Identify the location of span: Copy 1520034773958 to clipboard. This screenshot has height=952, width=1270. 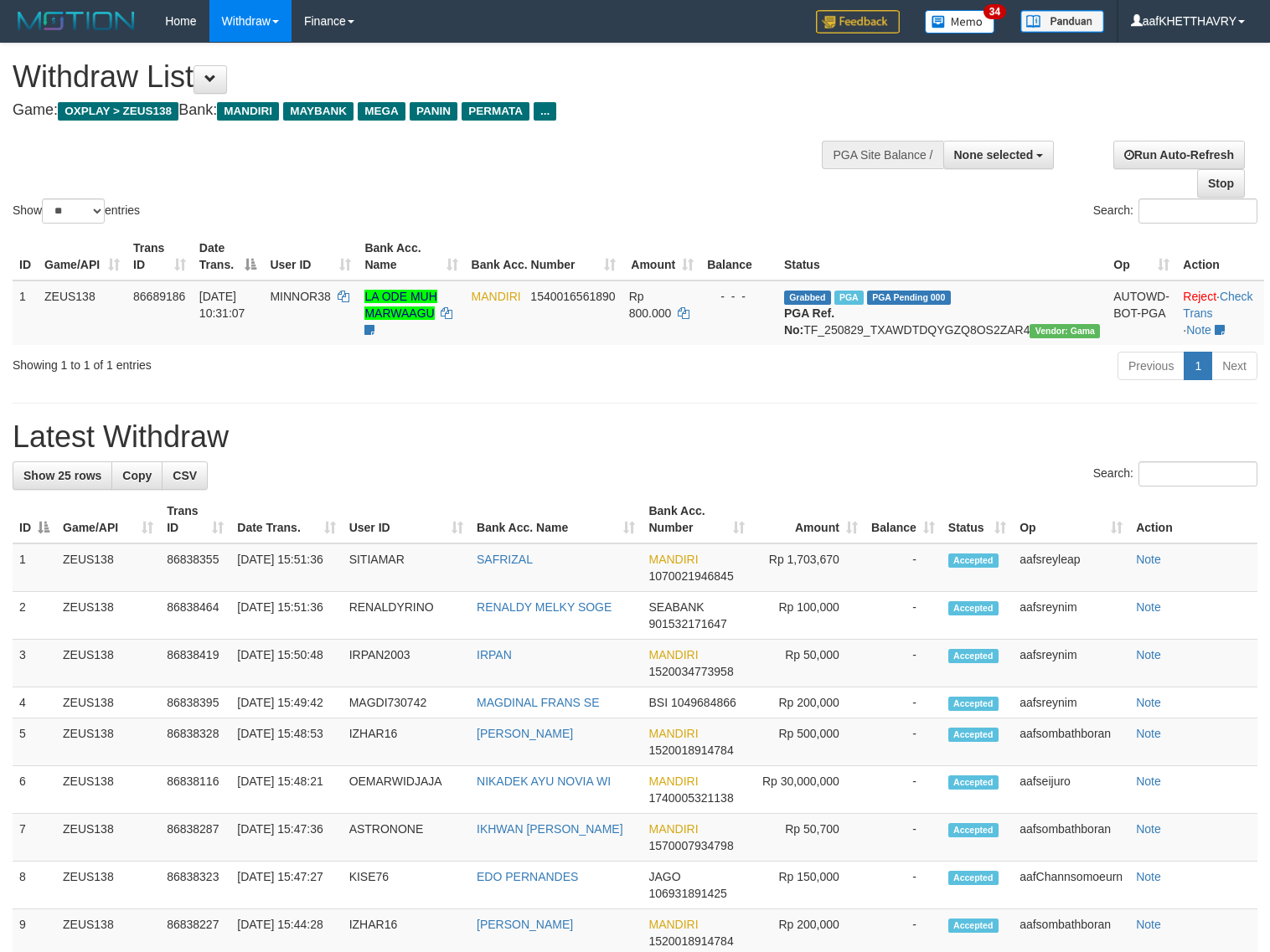
(691, 672).